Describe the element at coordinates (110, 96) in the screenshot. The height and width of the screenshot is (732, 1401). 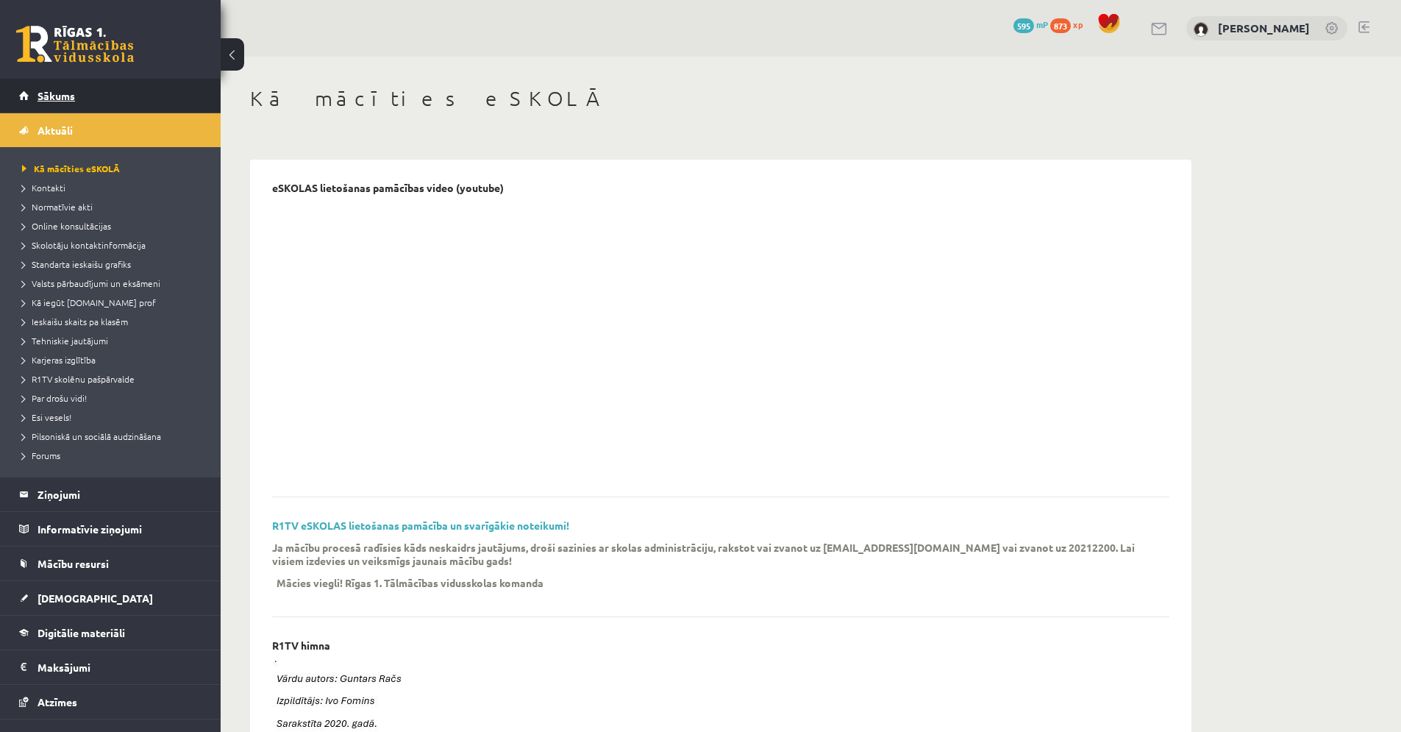
I see `a: Sākums` at that location.